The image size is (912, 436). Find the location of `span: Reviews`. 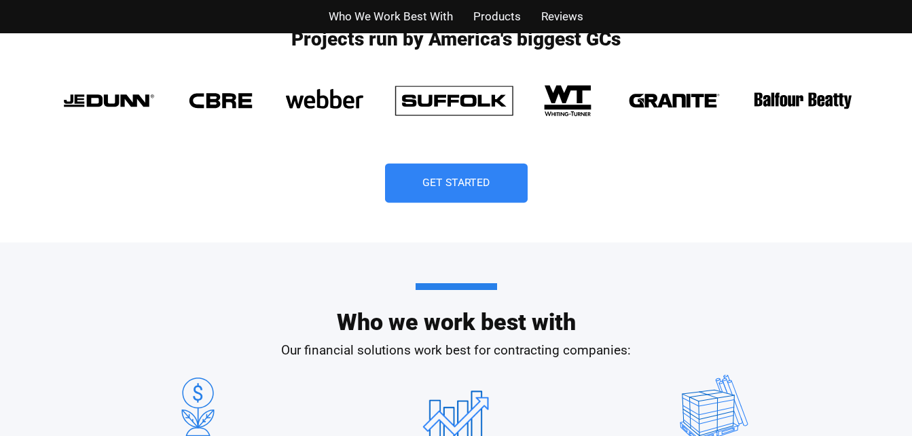

span: Reviews is located at coordinates (562, 16).